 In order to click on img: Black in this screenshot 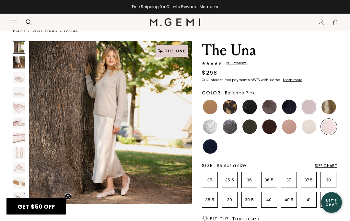, I will do `click(250, 107)`.